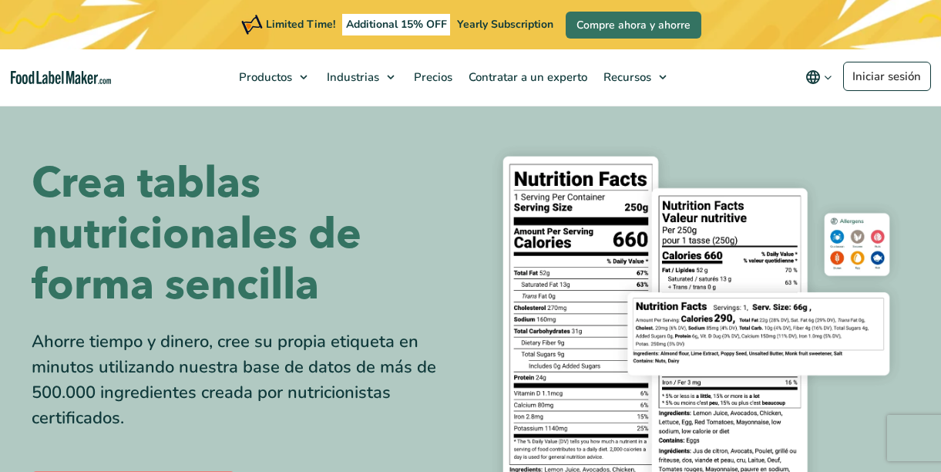 The image size is (941, 472). What do you see at coordinates (626, 77) in the screenshot?
I see `span: Recursos` at bounding box center [626, 77].